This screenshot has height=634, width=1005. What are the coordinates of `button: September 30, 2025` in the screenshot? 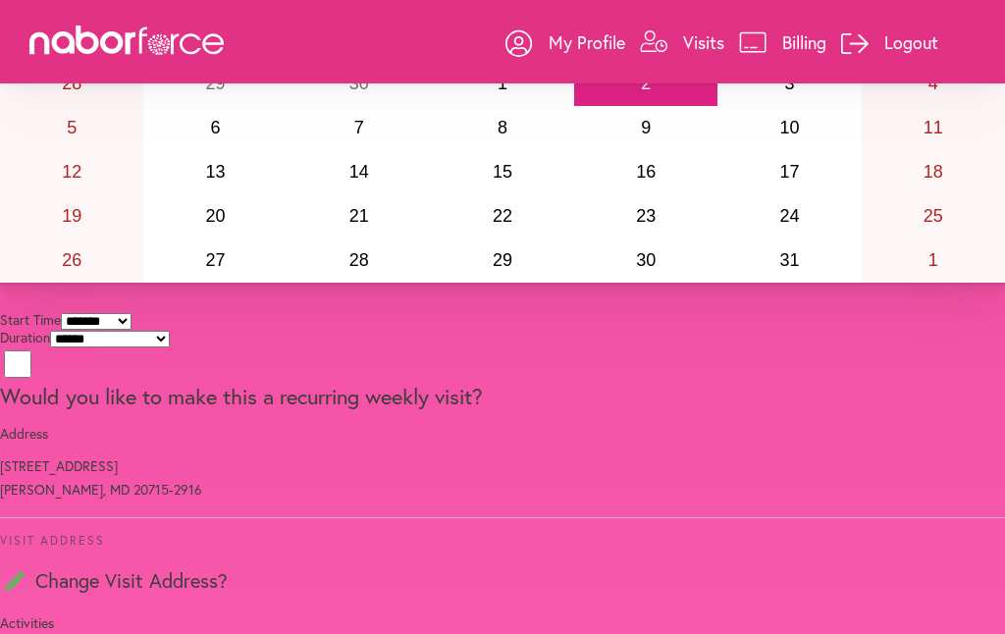 It's located at (359, 83).